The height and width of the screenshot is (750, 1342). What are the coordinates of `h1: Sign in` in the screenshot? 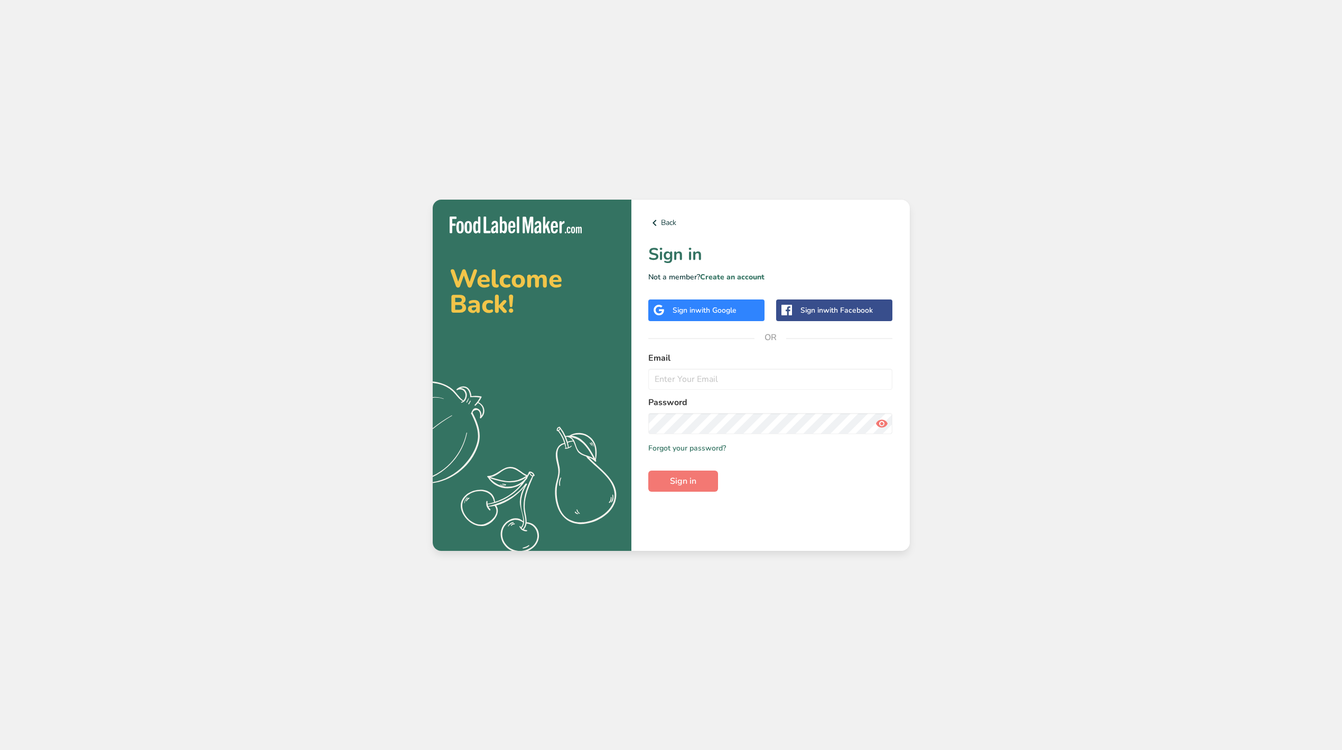 It's located at (770, 255).